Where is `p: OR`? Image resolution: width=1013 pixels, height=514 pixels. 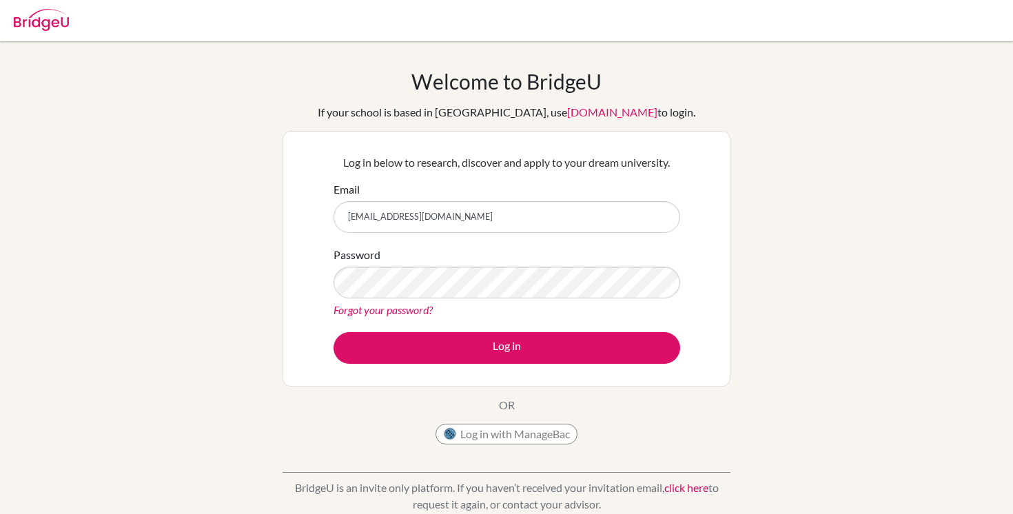
p: OR is located at coordinates (506, 405).